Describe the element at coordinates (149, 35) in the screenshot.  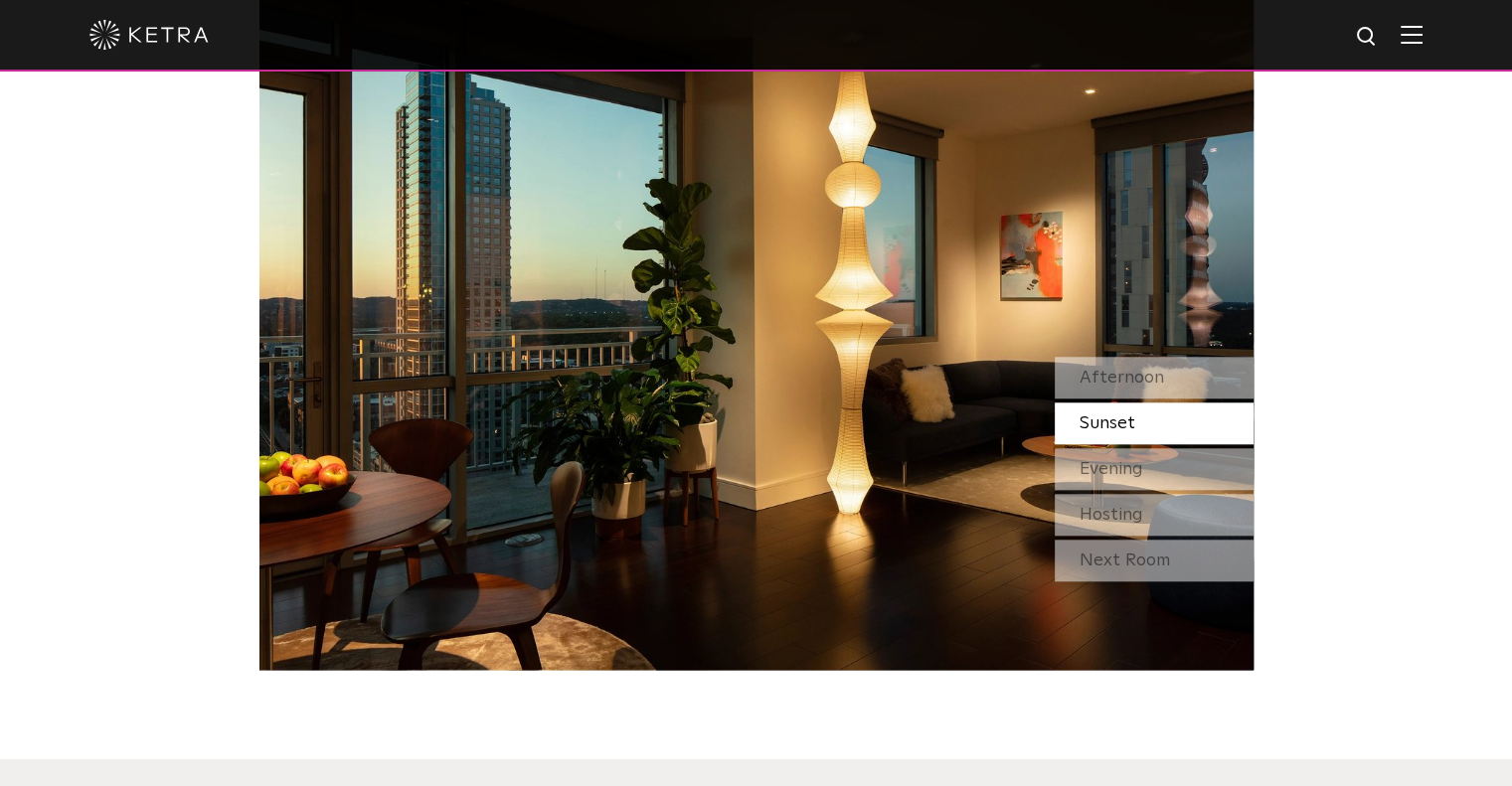
I see `img: ketra-logo-2019-white` at that location.